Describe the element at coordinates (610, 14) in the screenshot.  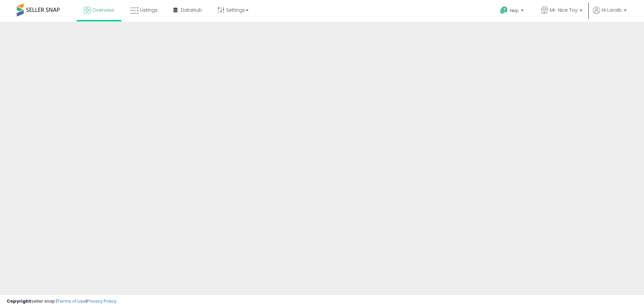
I see `a: Hi Laraib` at that location.